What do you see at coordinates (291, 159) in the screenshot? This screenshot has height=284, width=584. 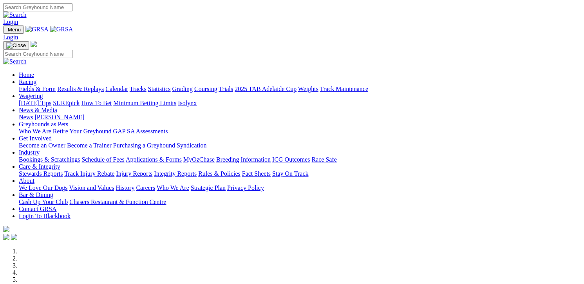 I see `a: ICG Outcomes` at bounding box center [291, 159].